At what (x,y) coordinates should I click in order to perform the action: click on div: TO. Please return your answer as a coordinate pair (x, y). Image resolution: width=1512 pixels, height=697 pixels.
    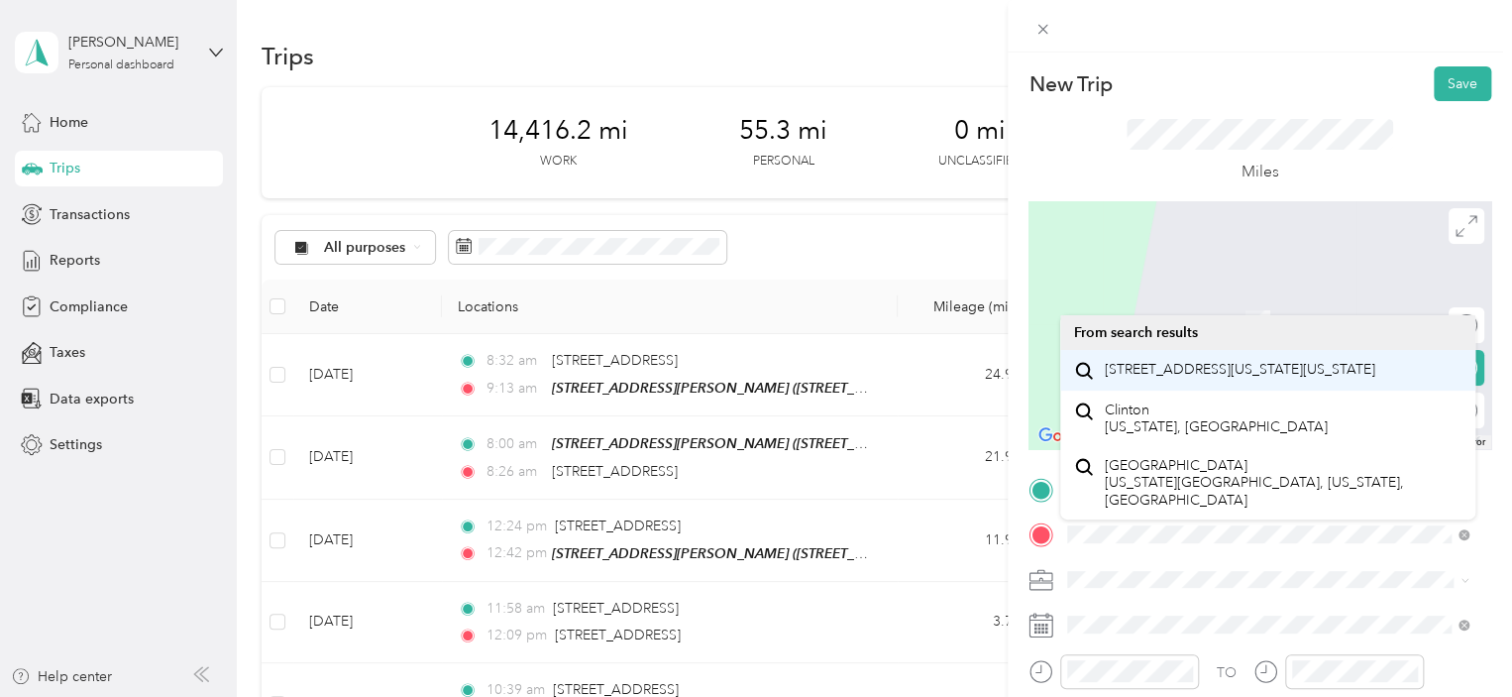
    Looking at the image, I should click on (1227, 672).